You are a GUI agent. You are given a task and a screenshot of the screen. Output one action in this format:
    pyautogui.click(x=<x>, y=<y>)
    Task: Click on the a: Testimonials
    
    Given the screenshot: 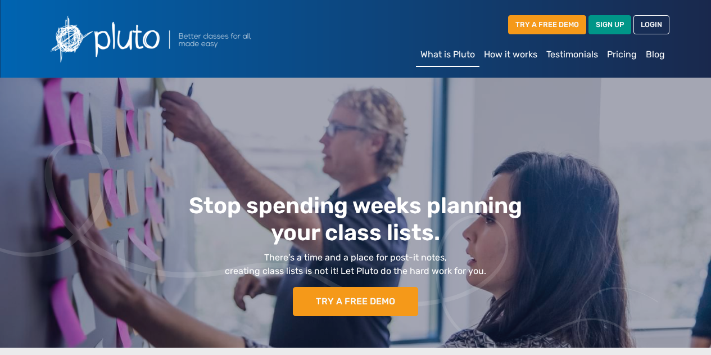 What is the action you would take?
    pyautogui.click(x=572, y=54)
    